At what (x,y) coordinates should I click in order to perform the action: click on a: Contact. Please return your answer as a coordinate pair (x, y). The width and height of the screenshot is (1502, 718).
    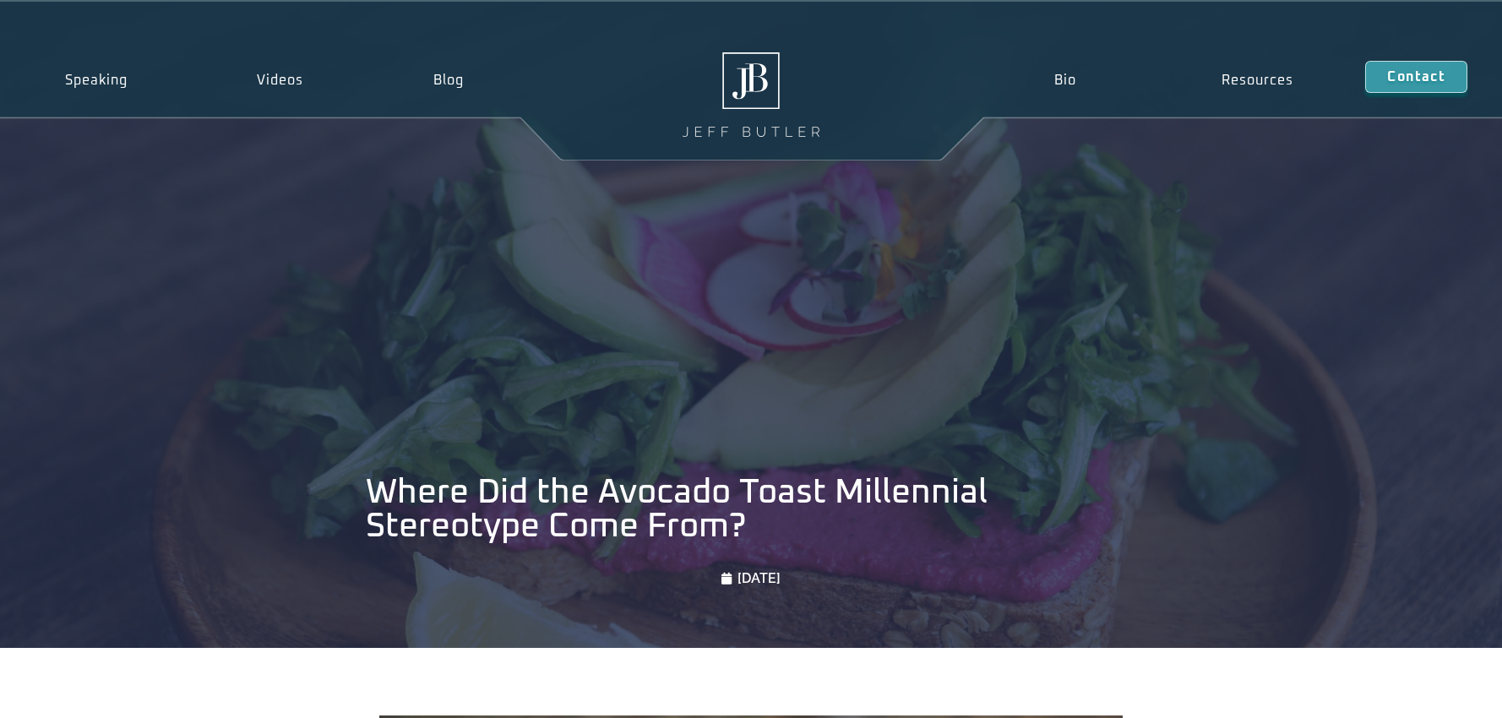
    Looking at the image, I should click on (1416, 77).